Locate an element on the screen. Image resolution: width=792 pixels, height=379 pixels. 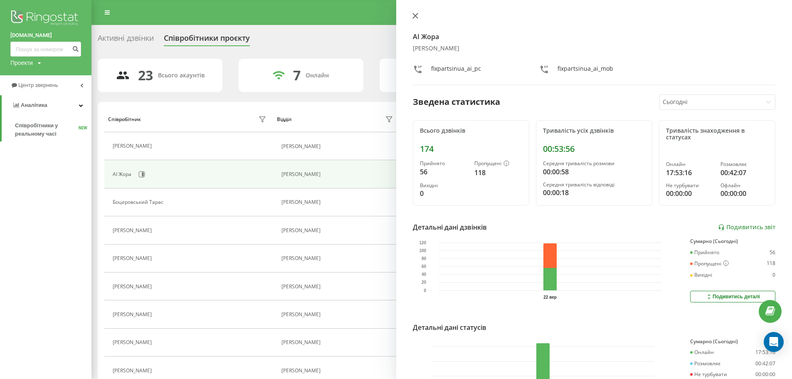
text: 120 is located at coordinates (423, 242).